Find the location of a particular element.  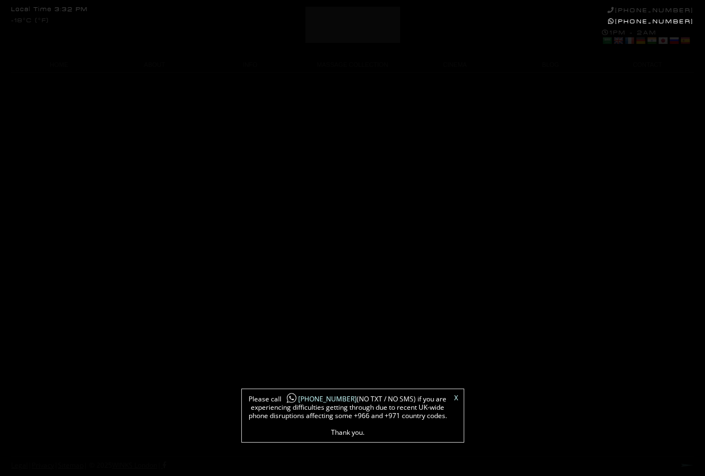

a: CINEMA is located at coordinates (455, 65).